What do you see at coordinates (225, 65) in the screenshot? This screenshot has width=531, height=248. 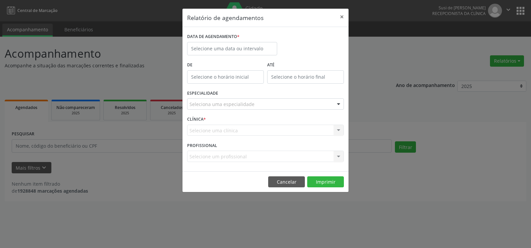 I see `label: De` at bounding box center [225, 65].